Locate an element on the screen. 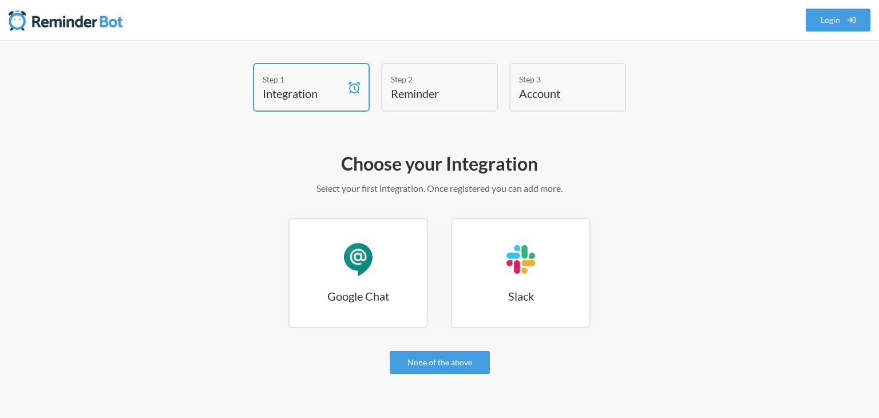  div: Step 1 is located at coordinates (303, 79).